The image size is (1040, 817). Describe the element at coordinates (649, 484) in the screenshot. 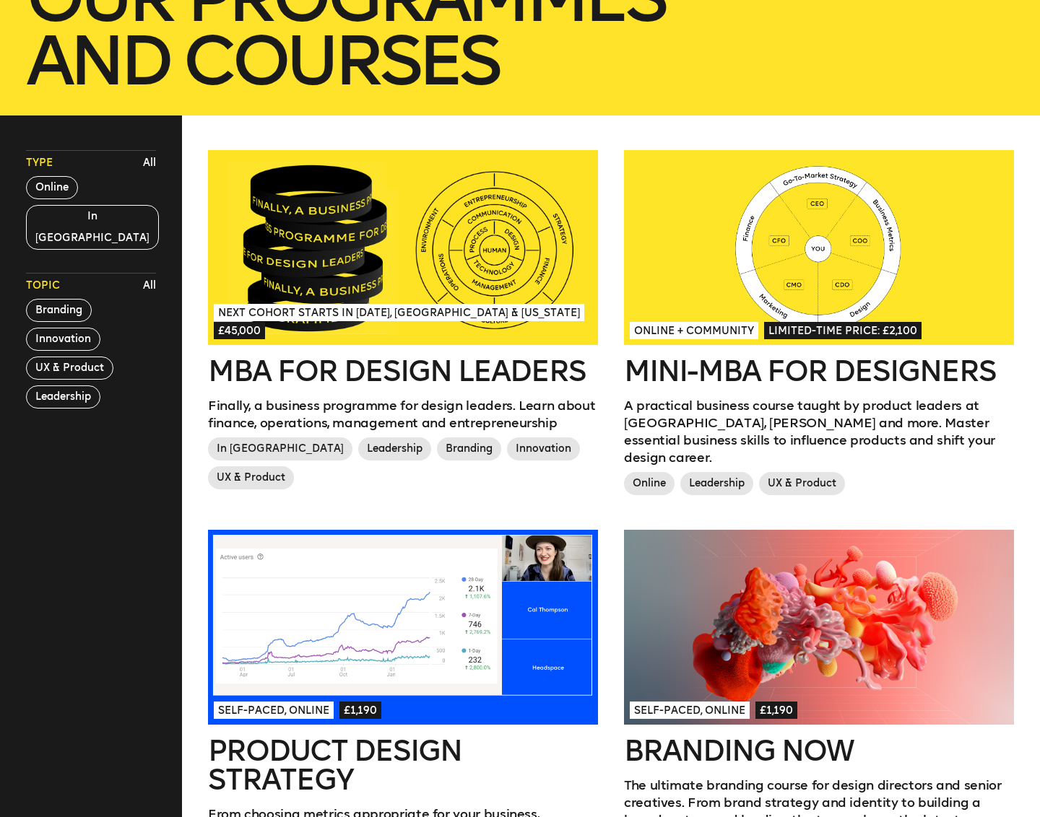

I see `span: Online` at that location.